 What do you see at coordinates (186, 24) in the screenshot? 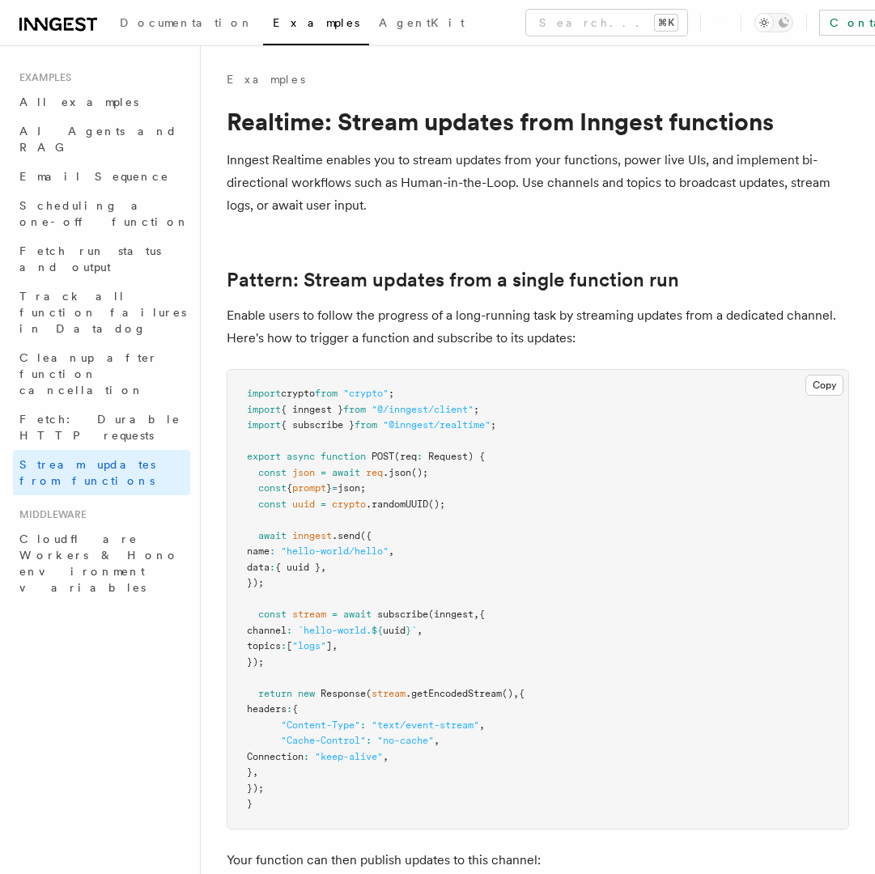
I see `a: Documentation` at bounding box center [186, 24].